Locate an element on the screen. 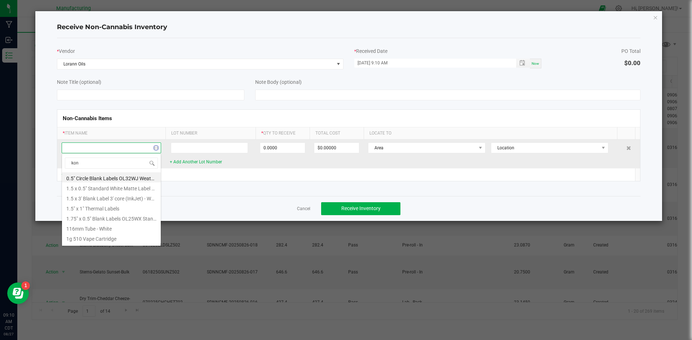 Image resolution: width=692 pixels, height=340 pixels. span: 1 is located at coordinates (4, 4).